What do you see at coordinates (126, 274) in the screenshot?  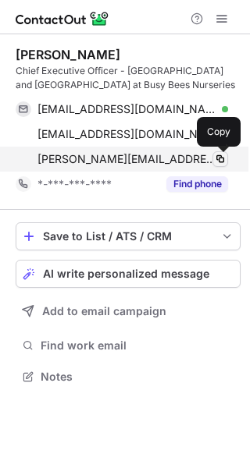 I see `span: AI write personalized message` at bounding box center [126, 274].